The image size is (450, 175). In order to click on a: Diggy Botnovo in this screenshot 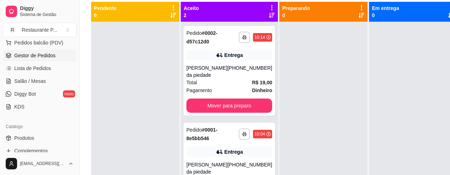, I will do `click(39, 94)`.